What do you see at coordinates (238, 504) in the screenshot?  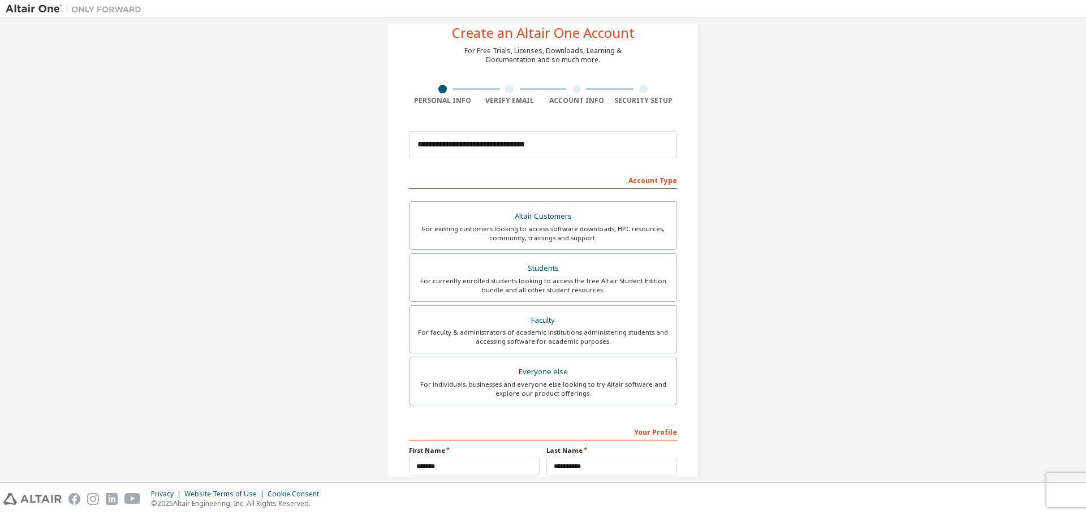 I see `p: © 2025 Altair Engineering, Inc. All Rights Reserved.` at bounding box center [238, 504].